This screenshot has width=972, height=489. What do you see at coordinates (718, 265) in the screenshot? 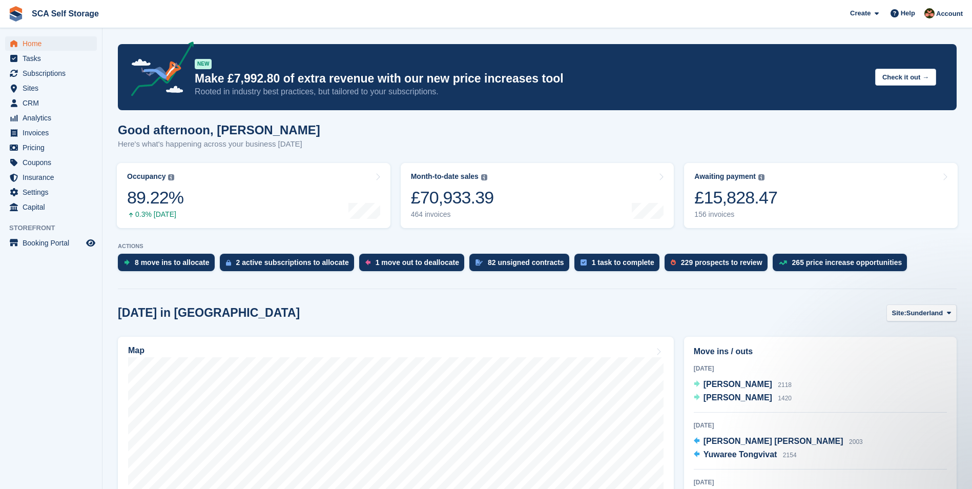
I see `a: 229 prospects to review` at bounding box center [718, 265].